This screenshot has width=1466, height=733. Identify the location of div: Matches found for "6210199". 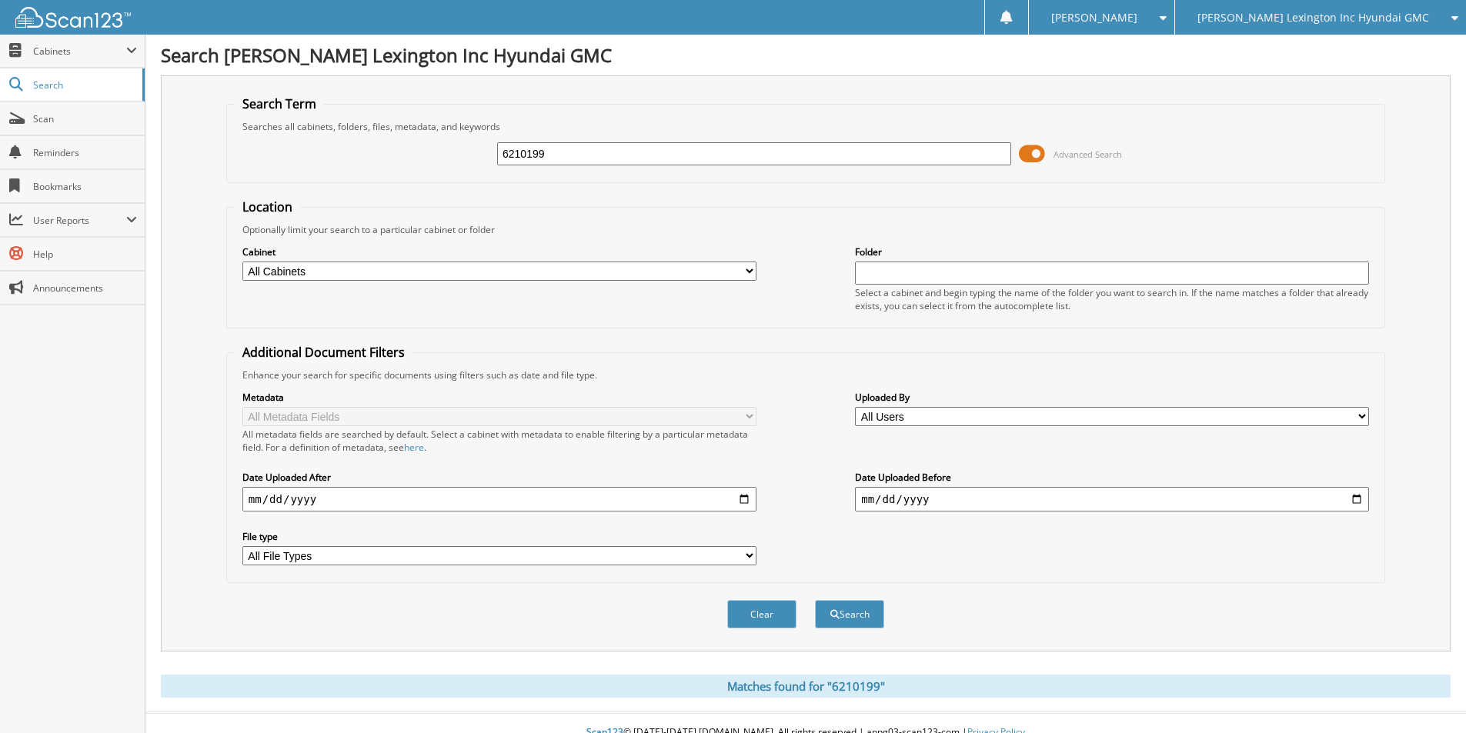
(806, 686).